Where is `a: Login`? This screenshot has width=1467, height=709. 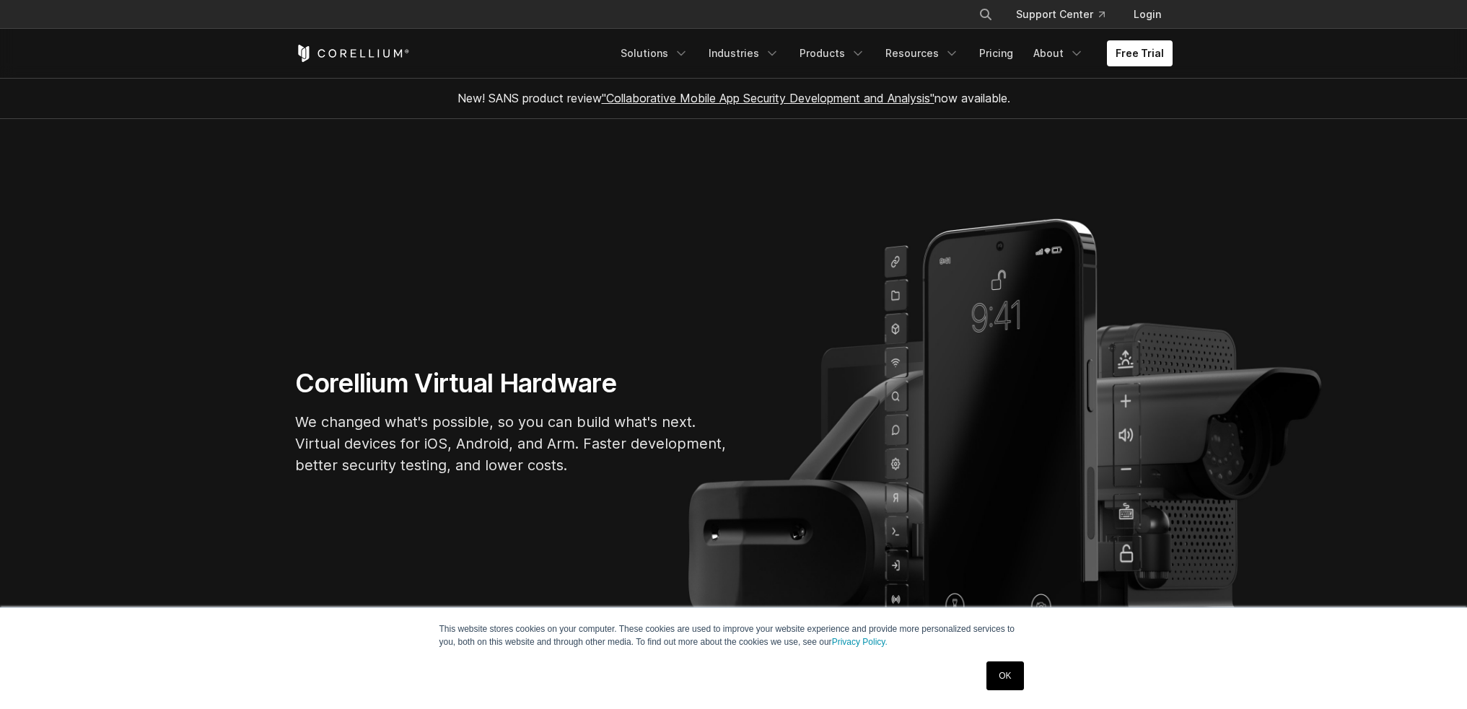
a: Login is located at coordinates (1148, 14).